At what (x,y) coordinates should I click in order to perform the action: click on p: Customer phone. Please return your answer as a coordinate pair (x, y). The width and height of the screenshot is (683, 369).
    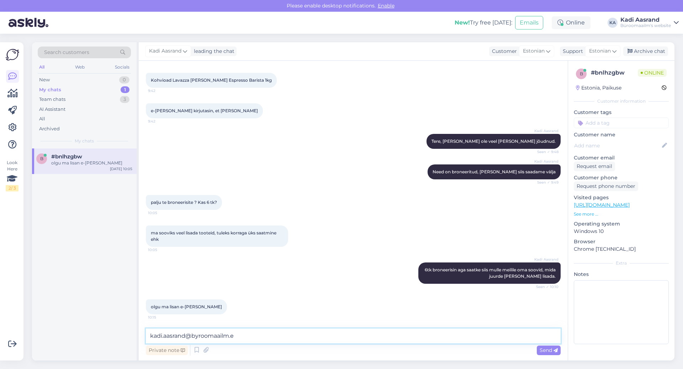
    Looking at the image, I should click on (621, 178).